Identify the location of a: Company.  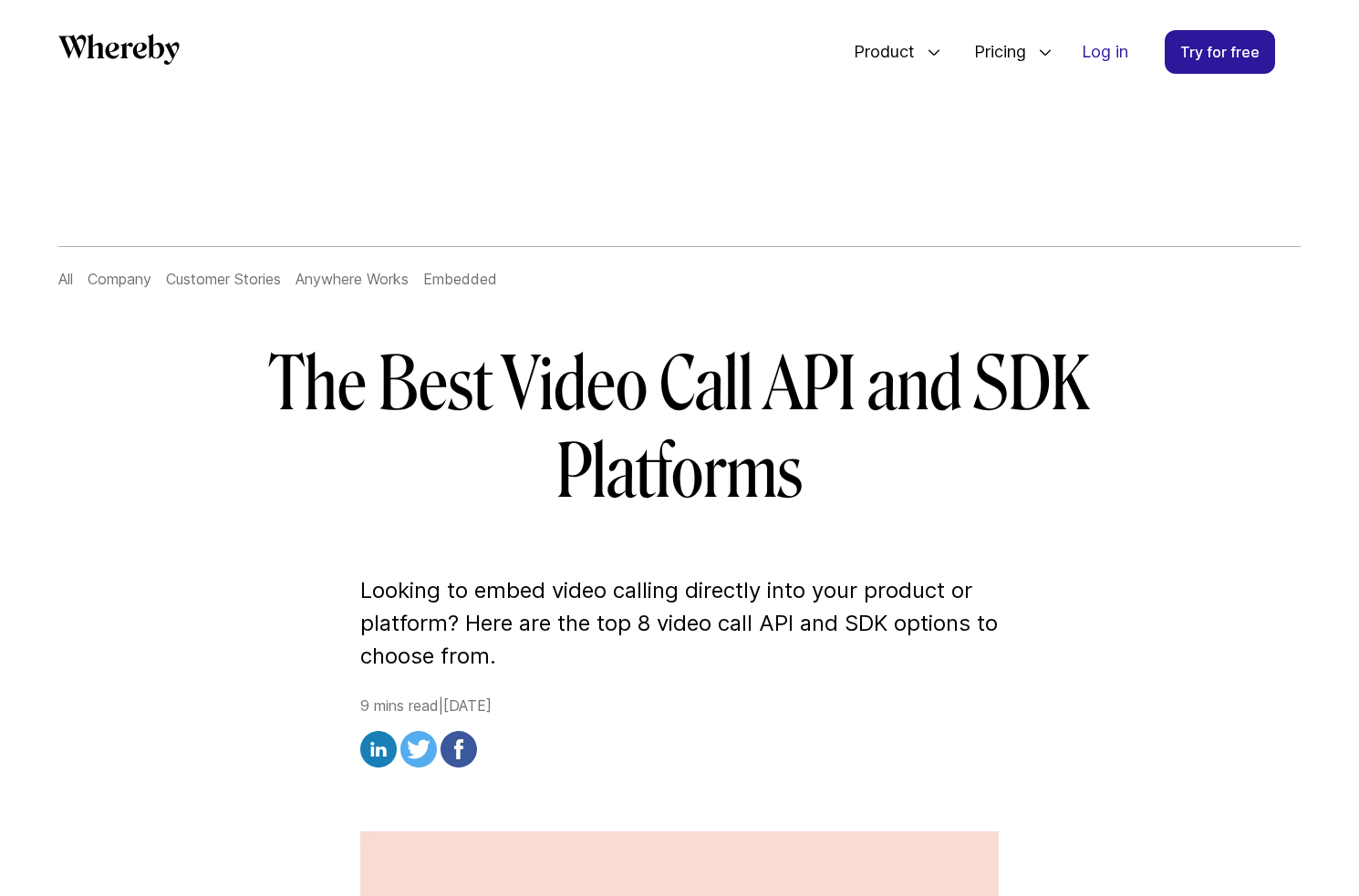
(120, 279).